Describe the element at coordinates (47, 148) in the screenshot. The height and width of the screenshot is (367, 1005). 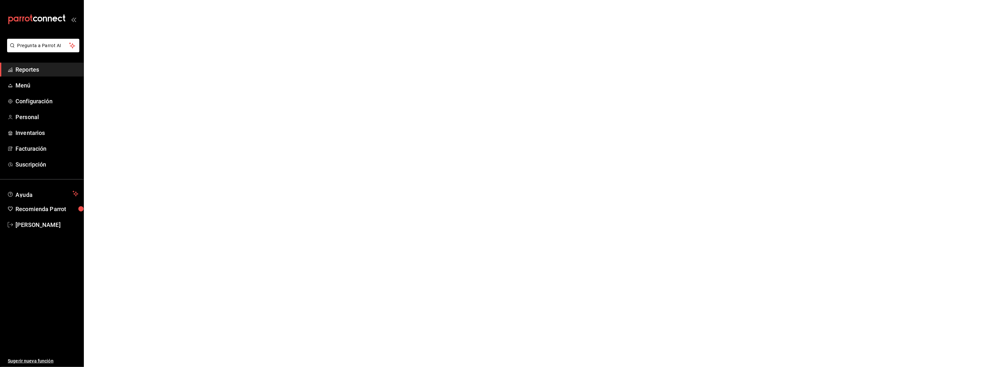
I see `span: Facturación` at that location.